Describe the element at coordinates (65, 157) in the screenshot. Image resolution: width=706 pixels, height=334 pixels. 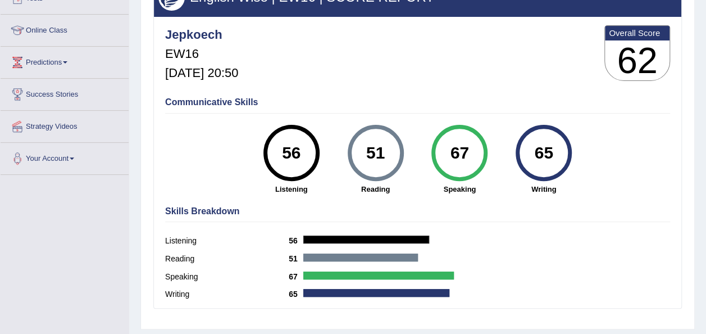
I see `a: Your Account` at that location.